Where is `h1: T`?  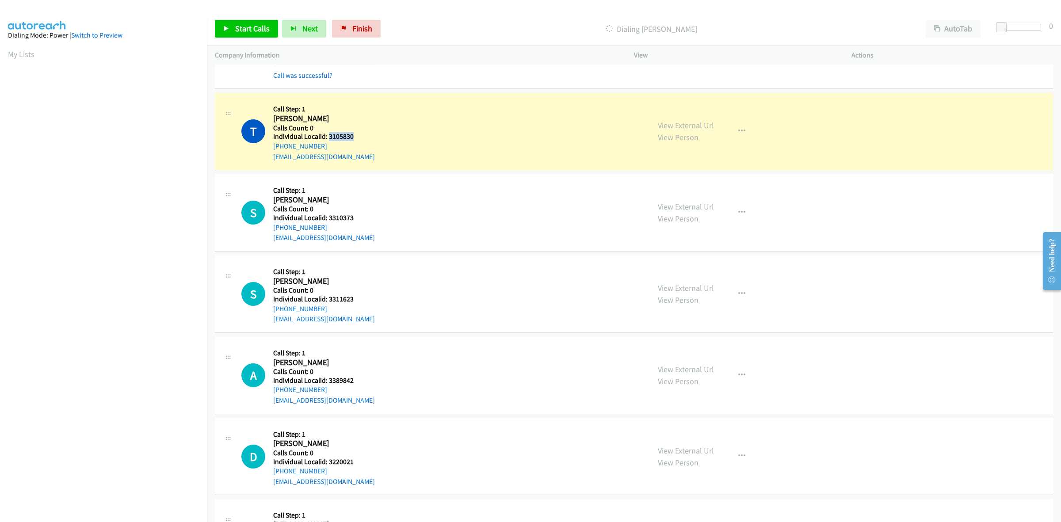
h1: T is located at coordinates (253, 131).